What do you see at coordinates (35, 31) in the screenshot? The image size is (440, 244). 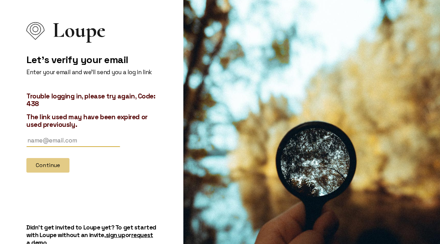 I see `img: Loupe Logo` at bounding box center [35, 31].